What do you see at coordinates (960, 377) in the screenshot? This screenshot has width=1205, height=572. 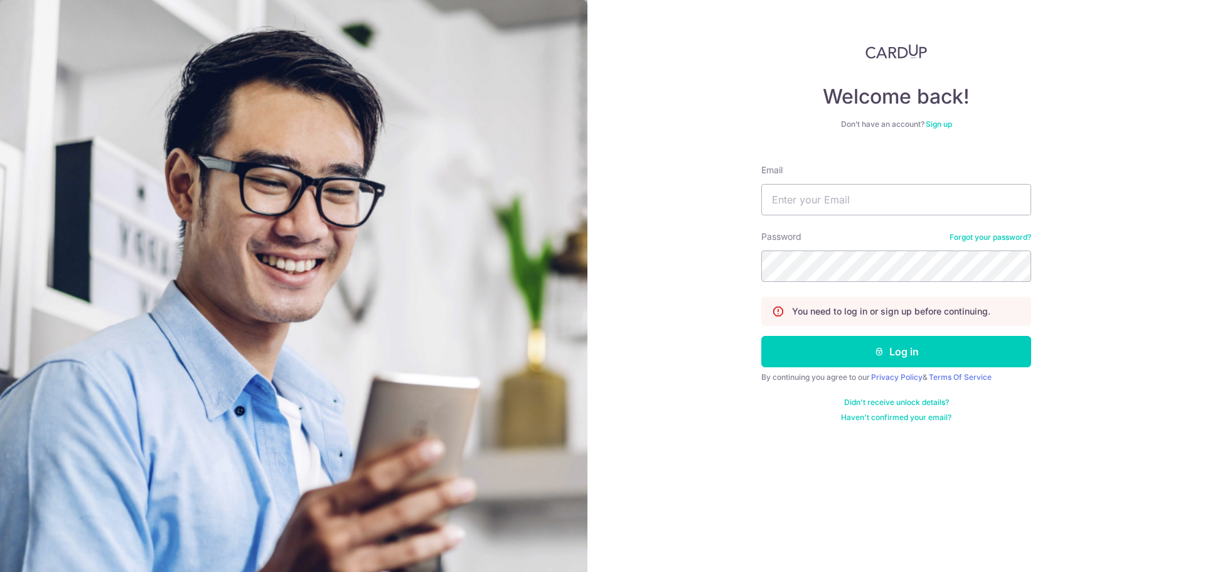 I see `a: Terms Of Service` at bounding box center [960, 377].